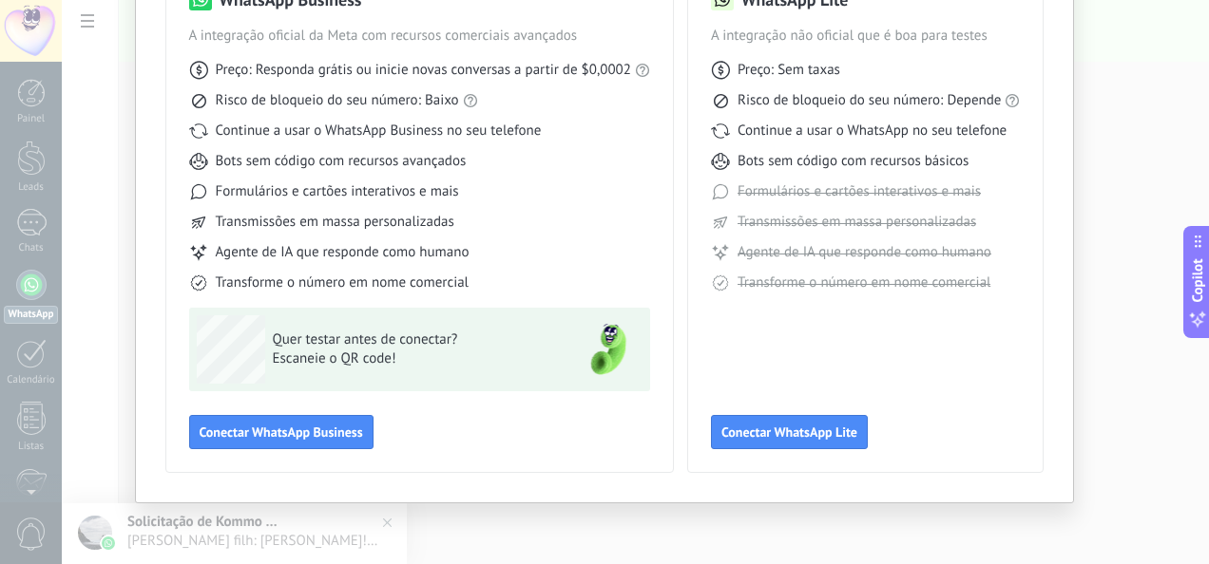 The height and width of the screenshot is (564, 1209). Describe the element at coordinates (866, 36) in the screenshot. I see `span: A integração não oficial que é boa para testes` at that location.